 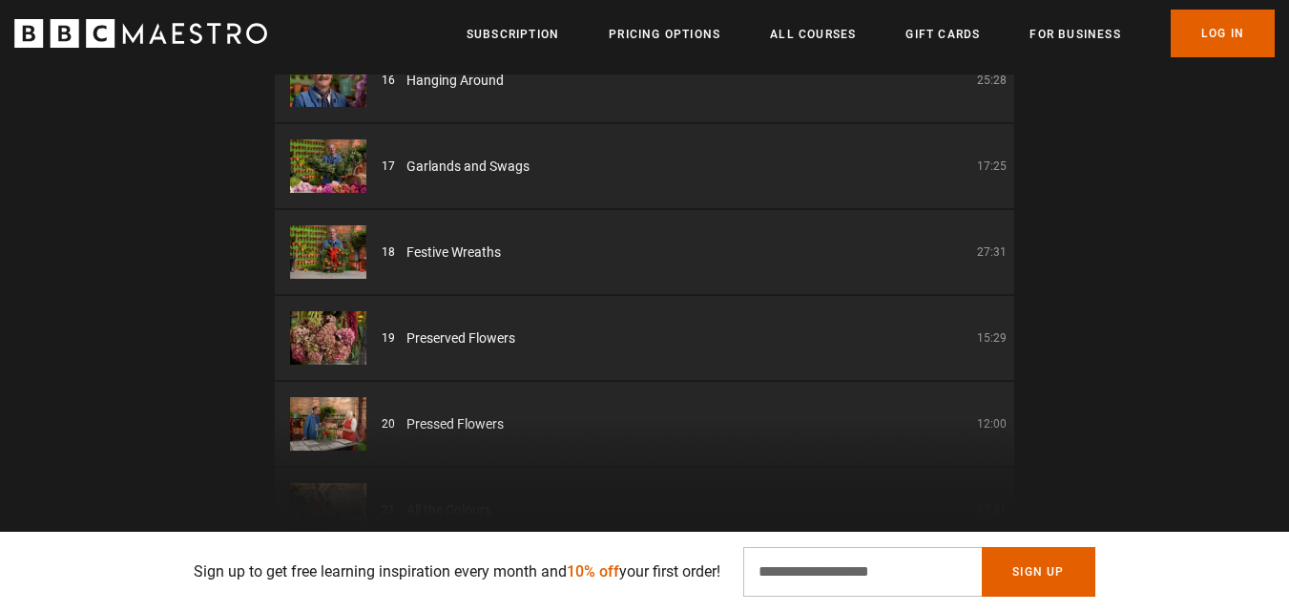 I want to click on p: Sign up to get free learning inspiration every month and your first order!, so click(x=457, y=572).